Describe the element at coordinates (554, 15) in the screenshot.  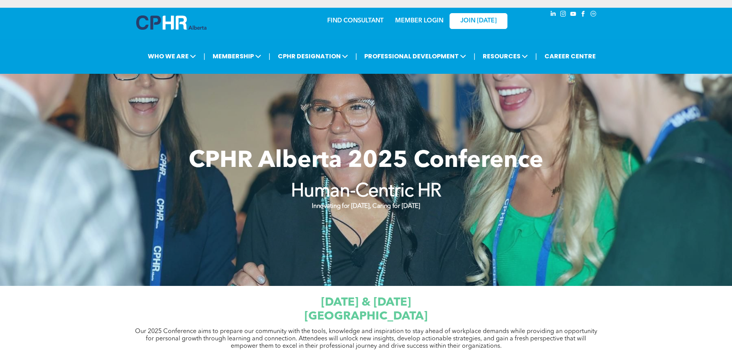
I see `a: linkedin` at that location.